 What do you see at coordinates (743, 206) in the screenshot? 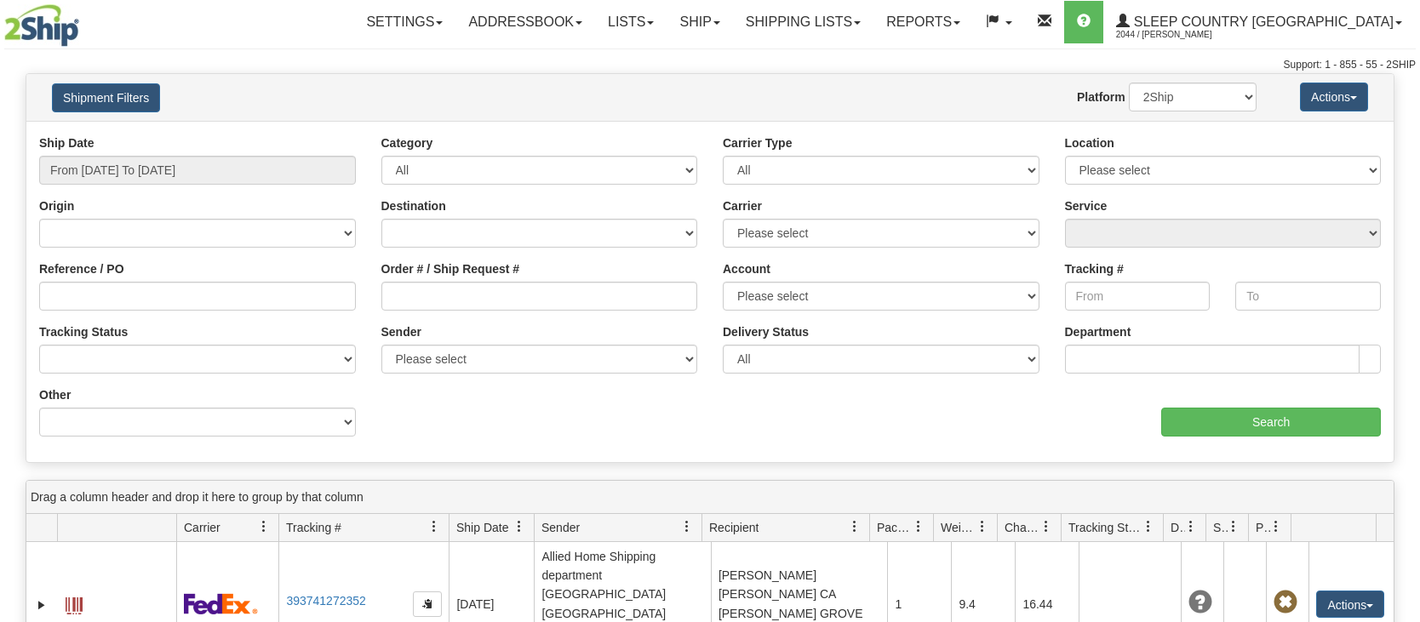
I see `label: Carrier` at bounding box center [743, 206].